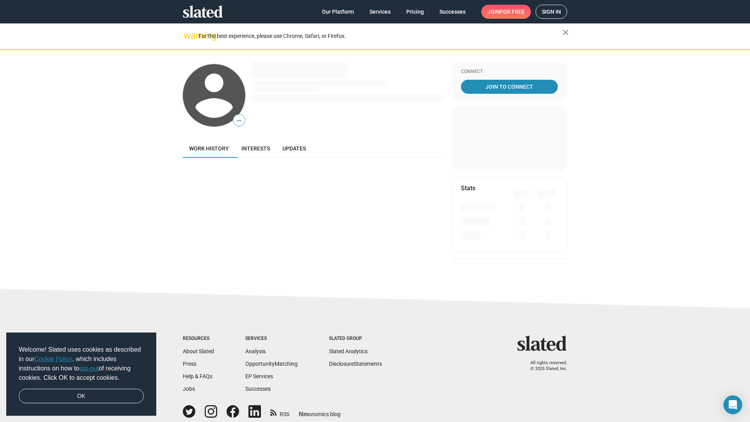 This screenshot has width=750, height=422. What do you see at coordinates (506, 12) in the screenshot?
I see `a: Joinfor free` at bounding box center [506, 12].